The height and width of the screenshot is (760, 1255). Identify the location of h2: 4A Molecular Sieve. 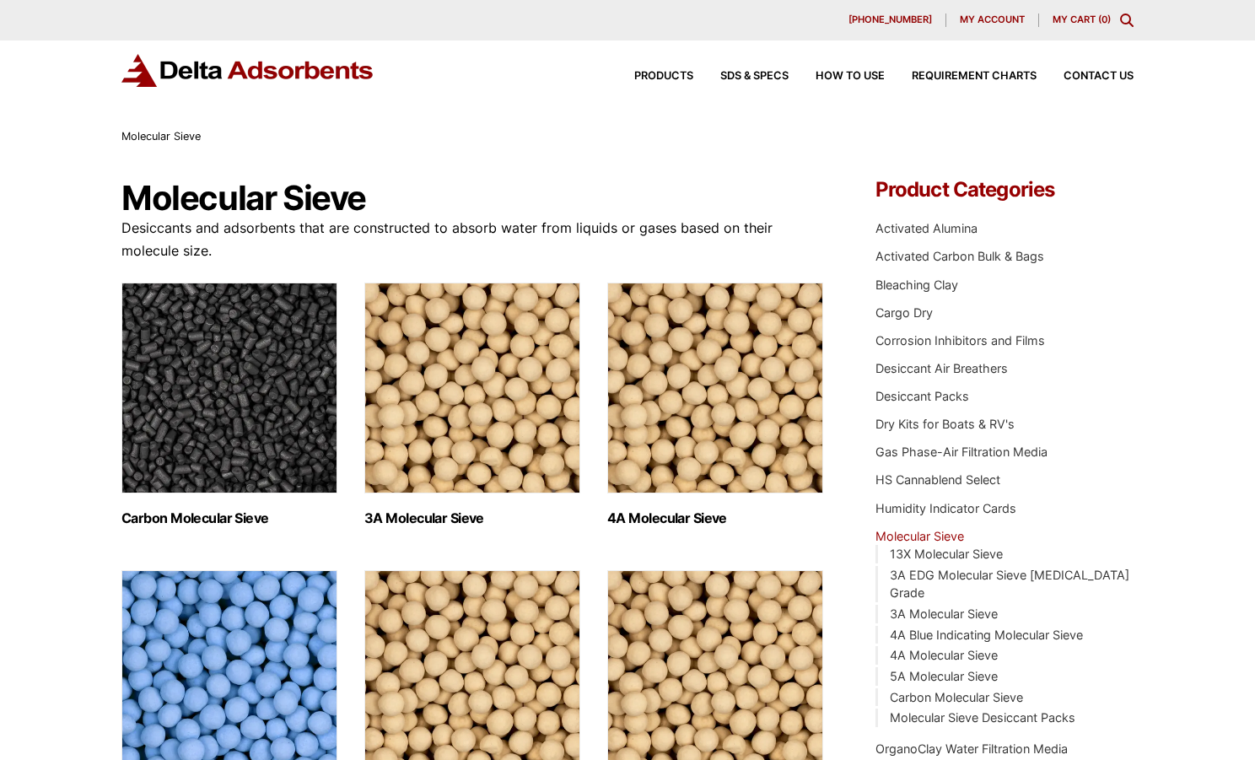
(715, 518).